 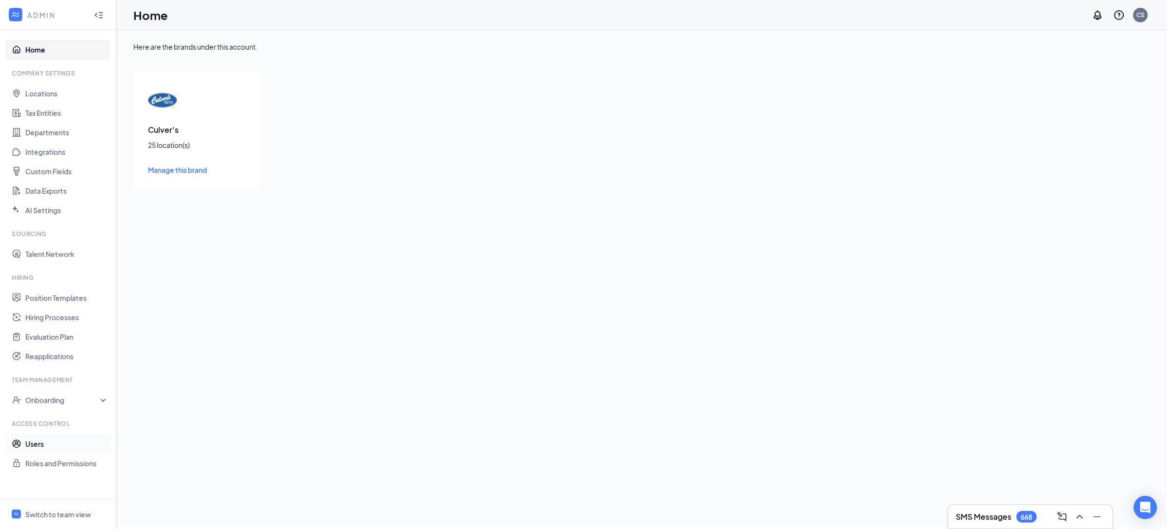 I want to click on svg: Collapse, so click(x=99, y=15).